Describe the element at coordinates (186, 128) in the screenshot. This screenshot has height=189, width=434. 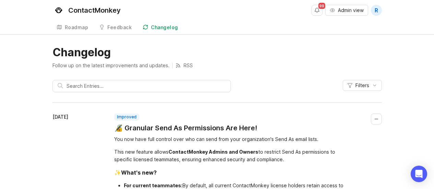
I see `h1: 🔏 Granular Send As Permissions Are Here!` at that location.